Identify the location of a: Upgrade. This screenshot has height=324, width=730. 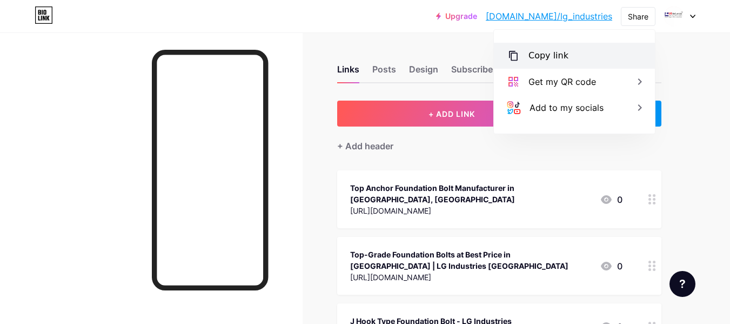
(457, 16).